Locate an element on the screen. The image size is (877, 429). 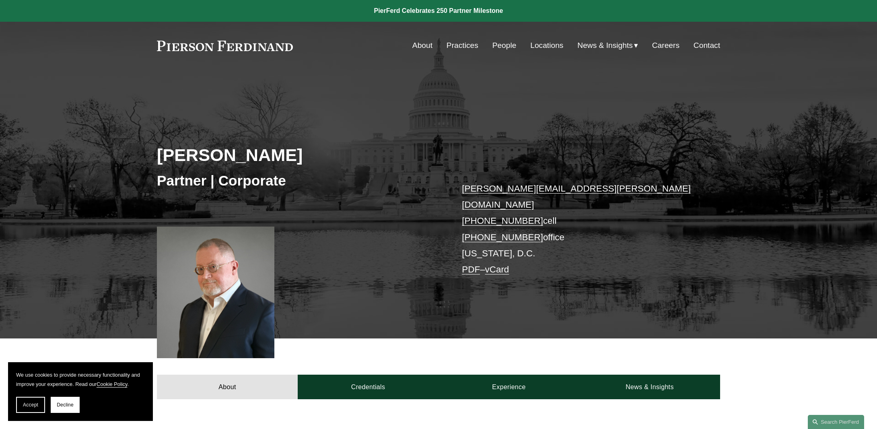
section: Cookie banner is located at coordinates (80, 391).